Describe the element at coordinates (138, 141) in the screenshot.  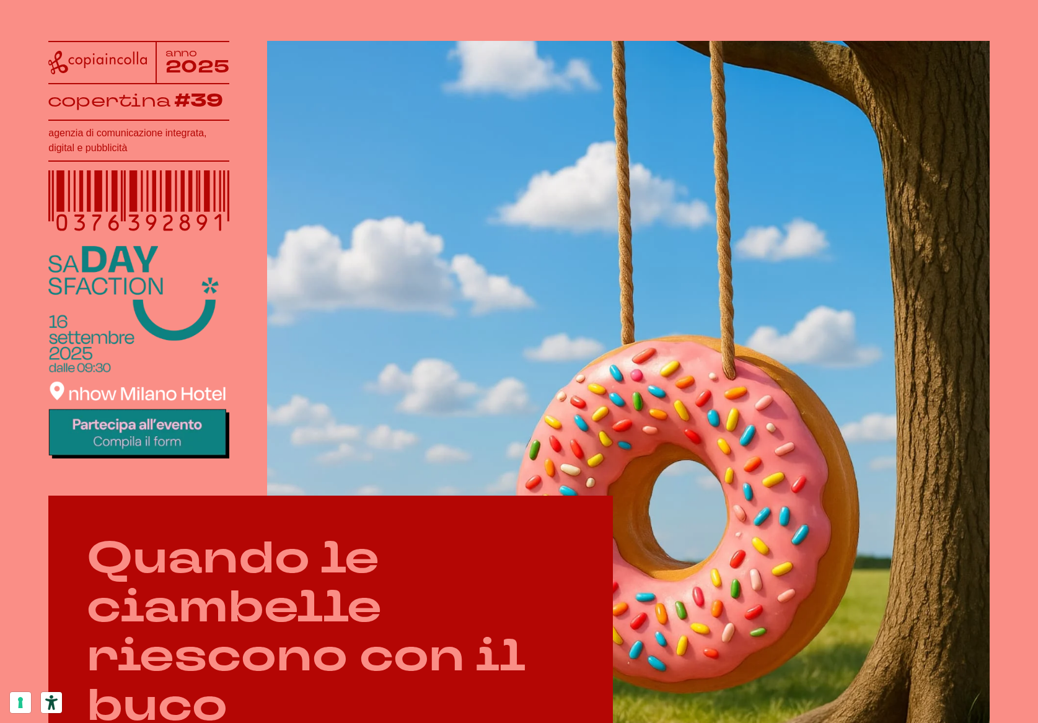
I see `h1: agenzia di comunicazione integrata, digital e pubblicità` at that location.